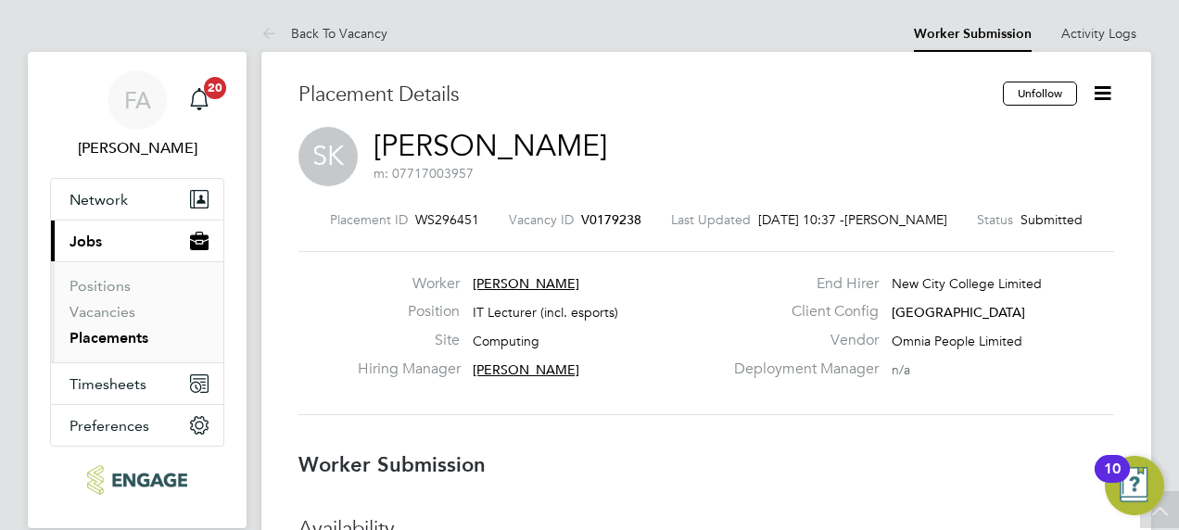  I want to click on span: WS296451, so click(447, 220).